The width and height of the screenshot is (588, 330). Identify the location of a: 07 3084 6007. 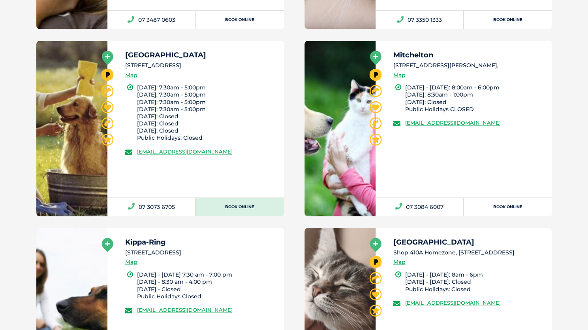
(420, 207).